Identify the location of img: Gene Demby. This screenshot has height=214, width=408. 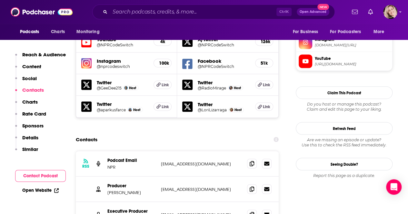
(126, 88).